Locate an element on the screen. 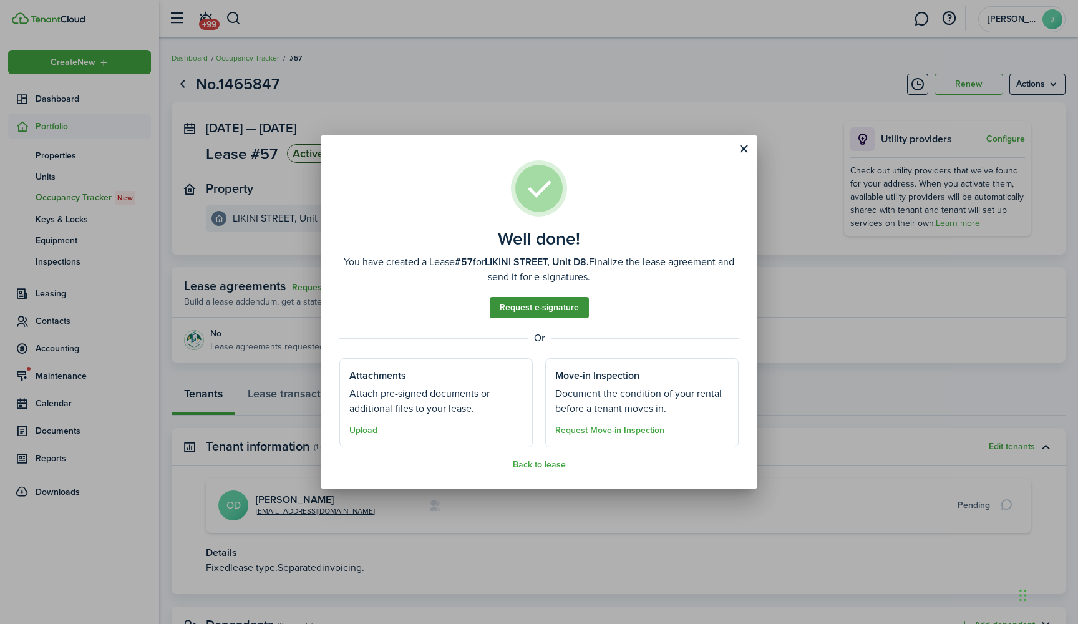 This screenshot has width=1078, height=624. button: Back to lease is located at coordinates (539, 465).